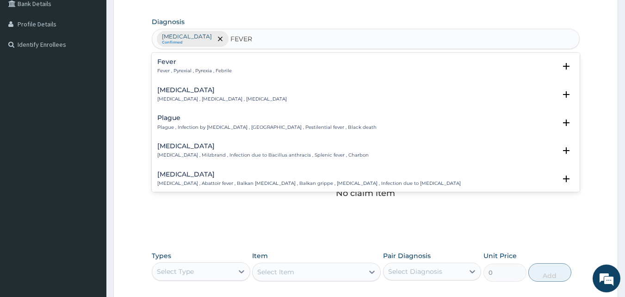  I want to click on div: Select Diagnosis, so click(415, 271).